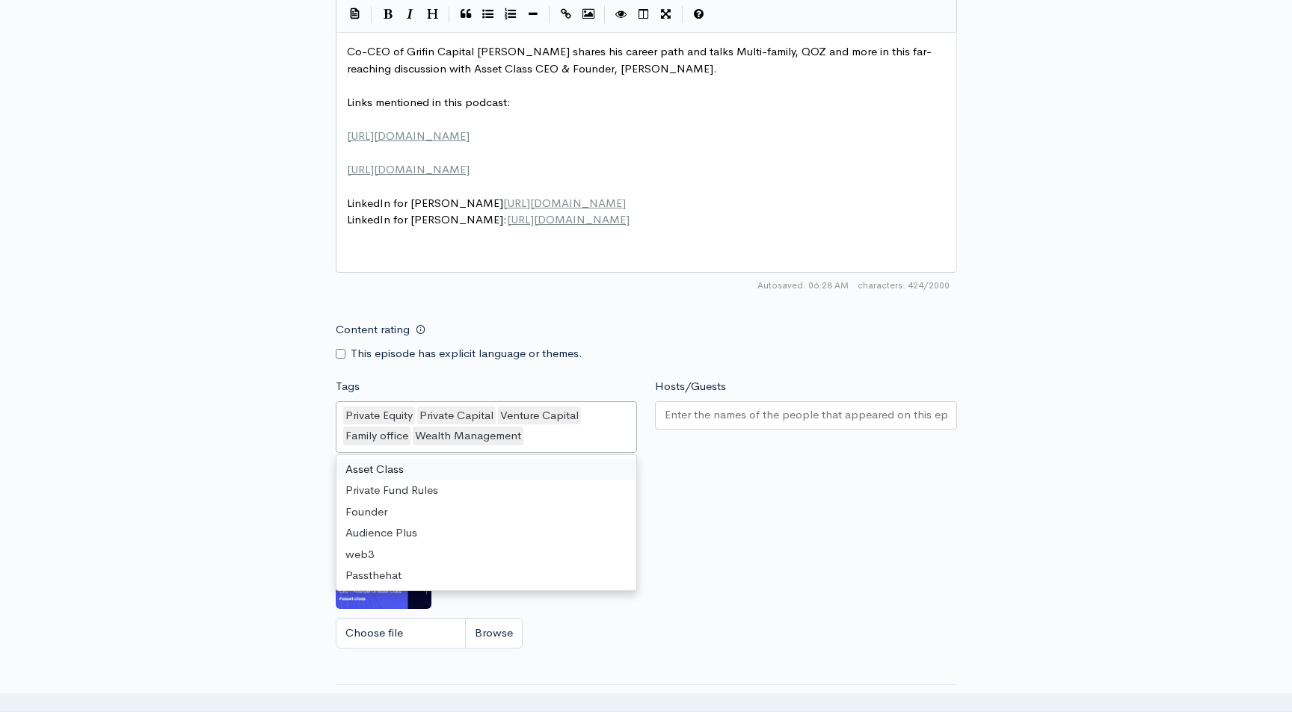  I want to click on input: Enter the names of the people that appeared on this episode, so click(806, 415).